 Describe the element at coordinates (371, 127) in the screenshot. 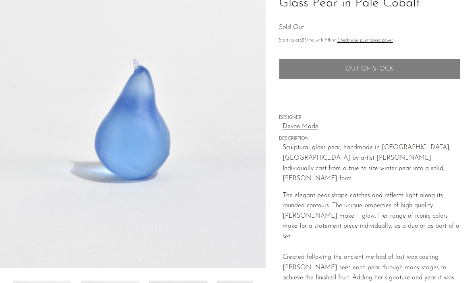

I see `a: Devon Made` at that location.